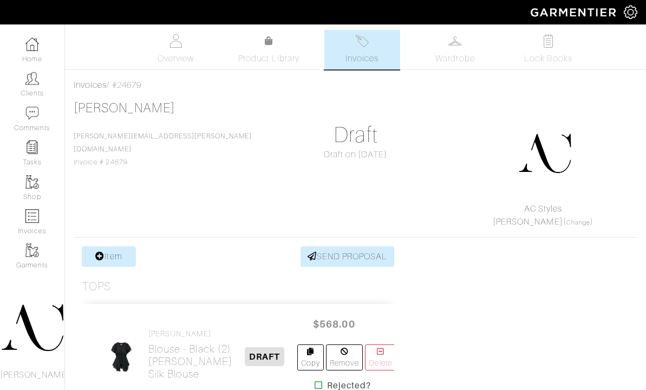 The image size is (646, 390). What do you see at coordinates (264, 356) in the screenshot?
I see `span: DRAFT` at bounding box center [264, 356].